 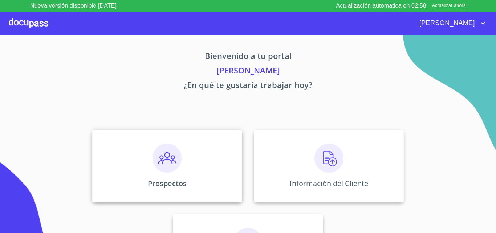 I want to click on p: Información del Cliente, so click(x=329, y=183).